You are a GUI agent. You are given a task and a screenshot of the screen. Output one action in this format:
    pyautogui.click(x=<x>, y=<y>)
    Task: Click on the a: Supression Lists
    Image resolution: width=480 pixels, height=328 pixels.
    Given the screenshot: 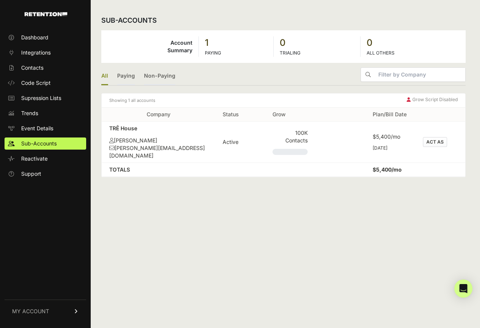 What is the action you would take?
    pyautogui.click(x=45, y=98)
    